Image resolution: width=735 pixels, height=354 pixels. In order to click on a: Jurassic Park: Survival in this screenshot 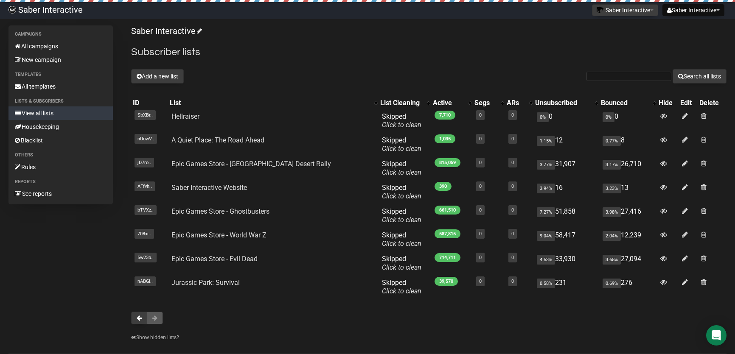, I will do `click(205, 283)`.